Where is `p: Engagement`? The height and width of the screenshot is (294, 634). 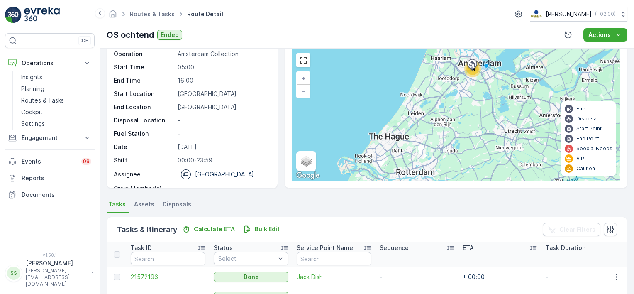
p: Engagement is located at coordinates (50, 138).